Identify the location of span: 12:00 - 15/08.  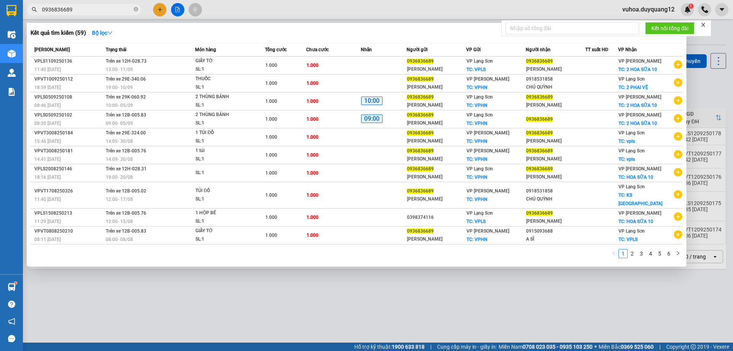
(119, 221).